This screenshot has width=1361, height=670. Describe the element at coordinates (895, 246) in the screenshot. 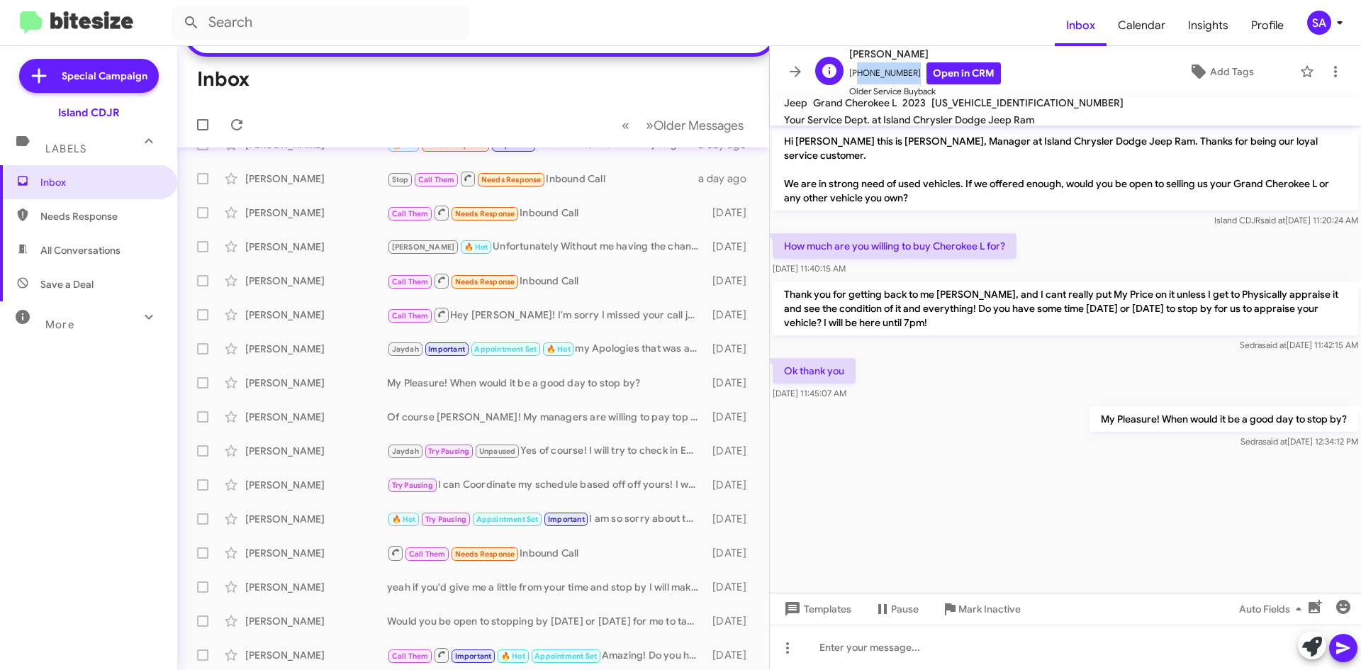

I see `p: How much are you willing to buy Cherokee L for?` at that location.